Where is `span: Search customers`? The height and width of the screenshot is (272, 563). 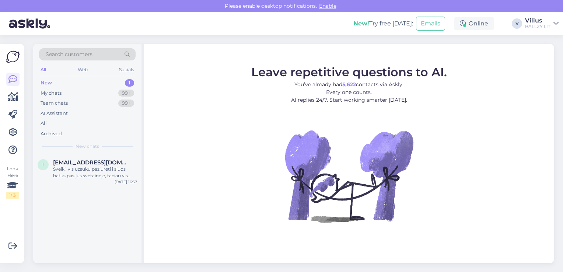 span: Search customers is located at coordinates (69, 54).